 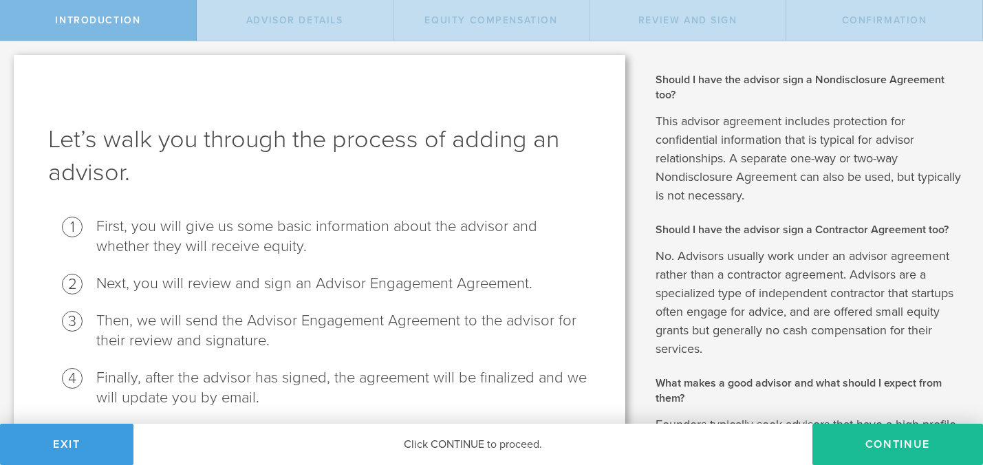 I want to click on li: Then, we will send the Advisor Engagement Agreement to the advisor for their review and signature., so click(x=343, y=331).